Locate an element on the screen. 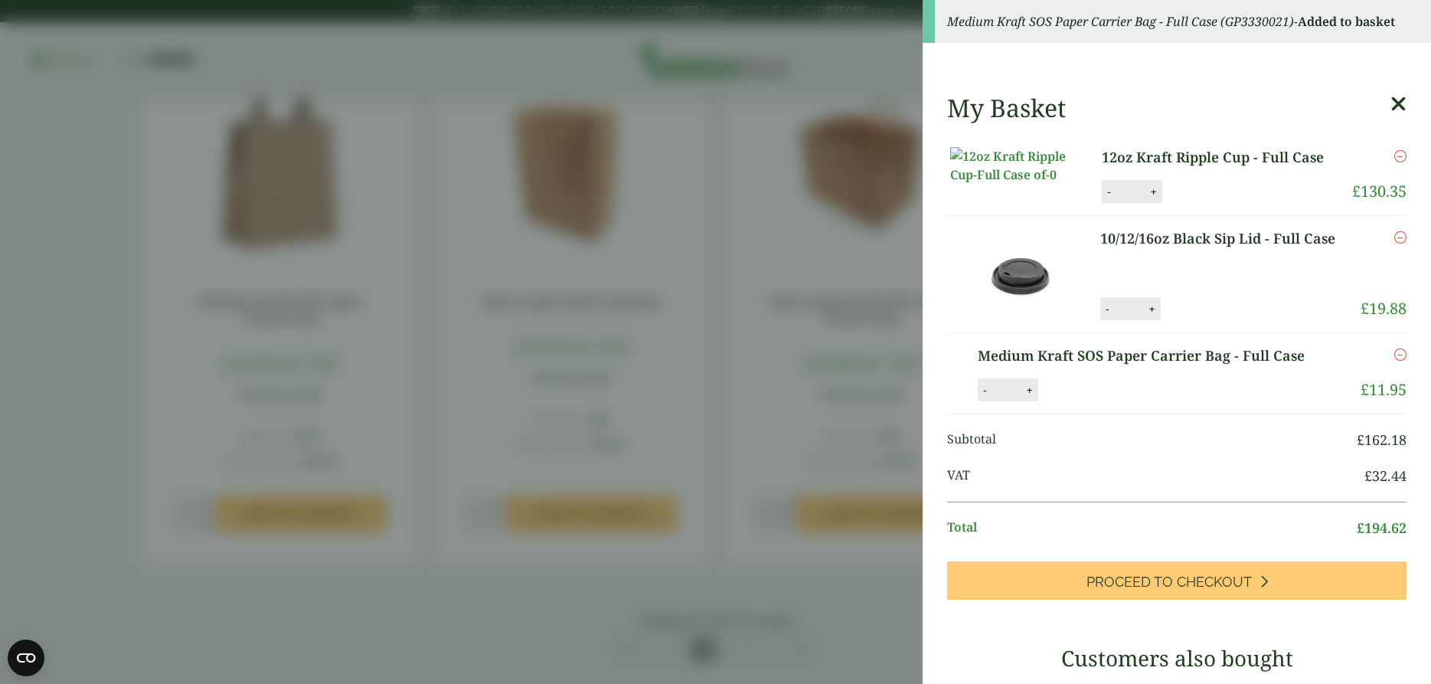  strong: Added to basket is located at coordinates (1346, 21).